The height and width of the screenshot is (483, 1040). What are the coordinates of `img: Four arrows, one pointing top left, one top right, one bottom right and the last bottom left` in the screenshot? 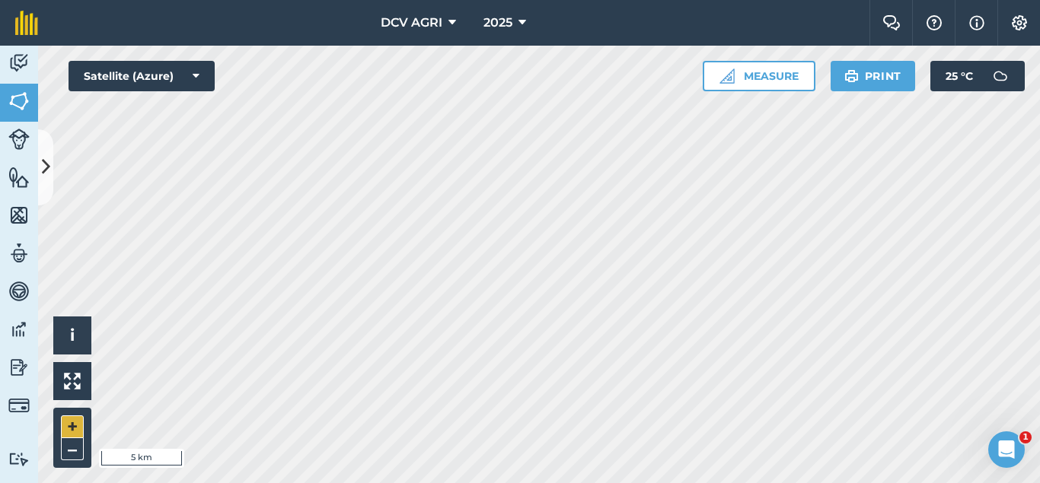 It's located at (72, 381).